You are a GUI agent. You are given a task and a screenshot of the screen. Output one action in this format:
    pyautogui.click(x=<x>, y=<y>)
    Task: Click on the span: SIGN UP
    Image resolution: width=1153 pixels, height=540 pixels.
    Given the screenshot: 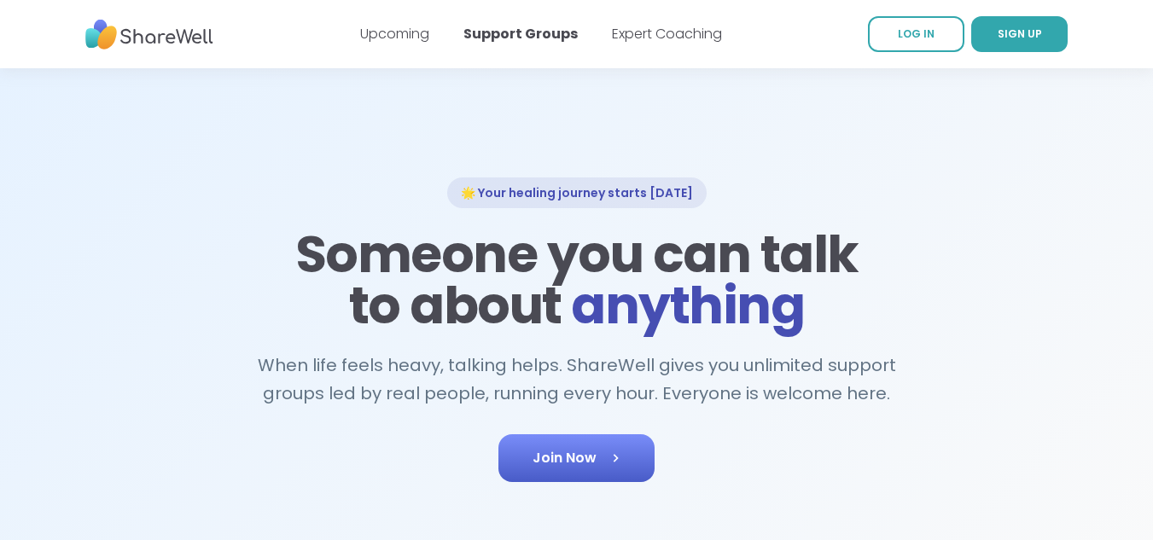 What is the action you would take?
    pyautogui.click(x=1020, y=33)
    